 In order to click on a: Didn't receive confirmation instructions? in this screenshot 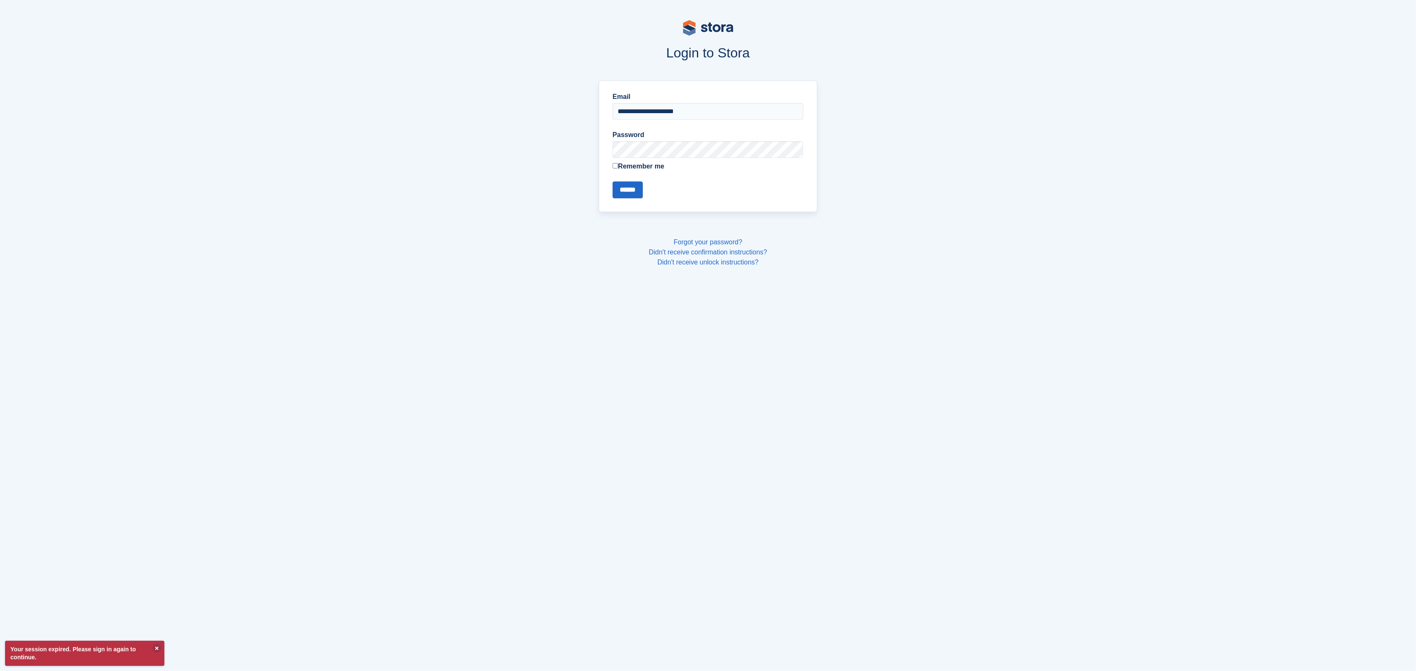, I will do `click(708, 252)`.